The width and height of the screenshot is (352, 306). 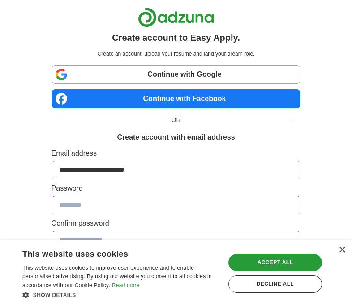 I want to click on h1: Create account with email address, so click(x=176, y=137).